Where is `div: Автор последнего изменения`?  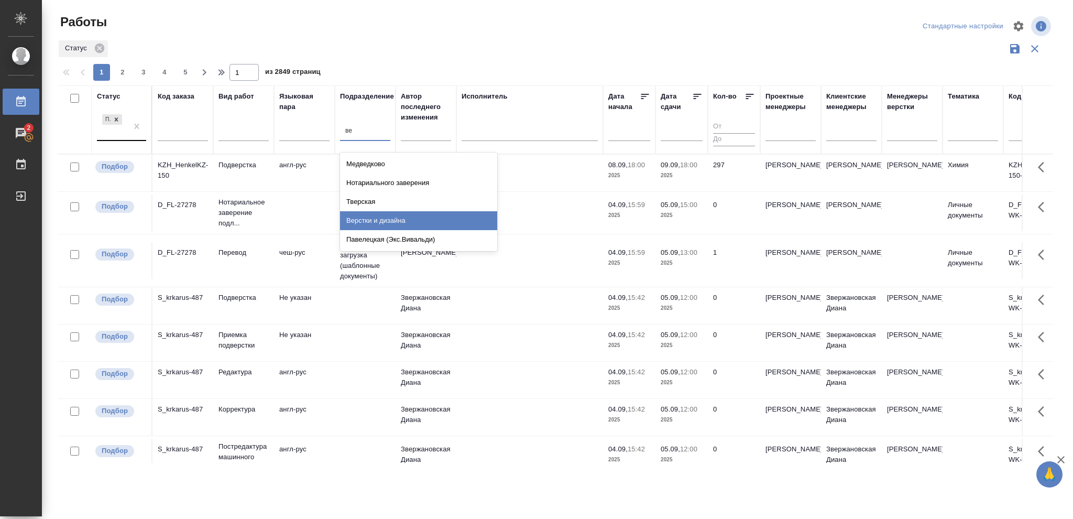 div: Автор последнего изменения is located at coordinates (426, 107).